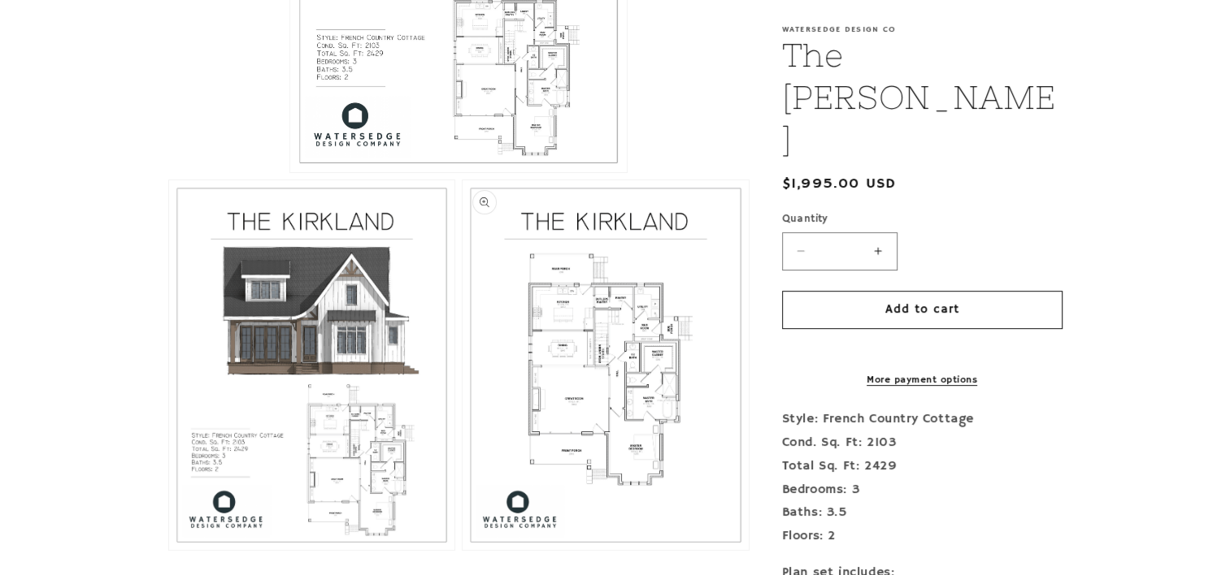  What do you see at coordinates (922, 29) in the screenshot?
I see `p: Watersedge Design Co` at bounding box center [922, 29].